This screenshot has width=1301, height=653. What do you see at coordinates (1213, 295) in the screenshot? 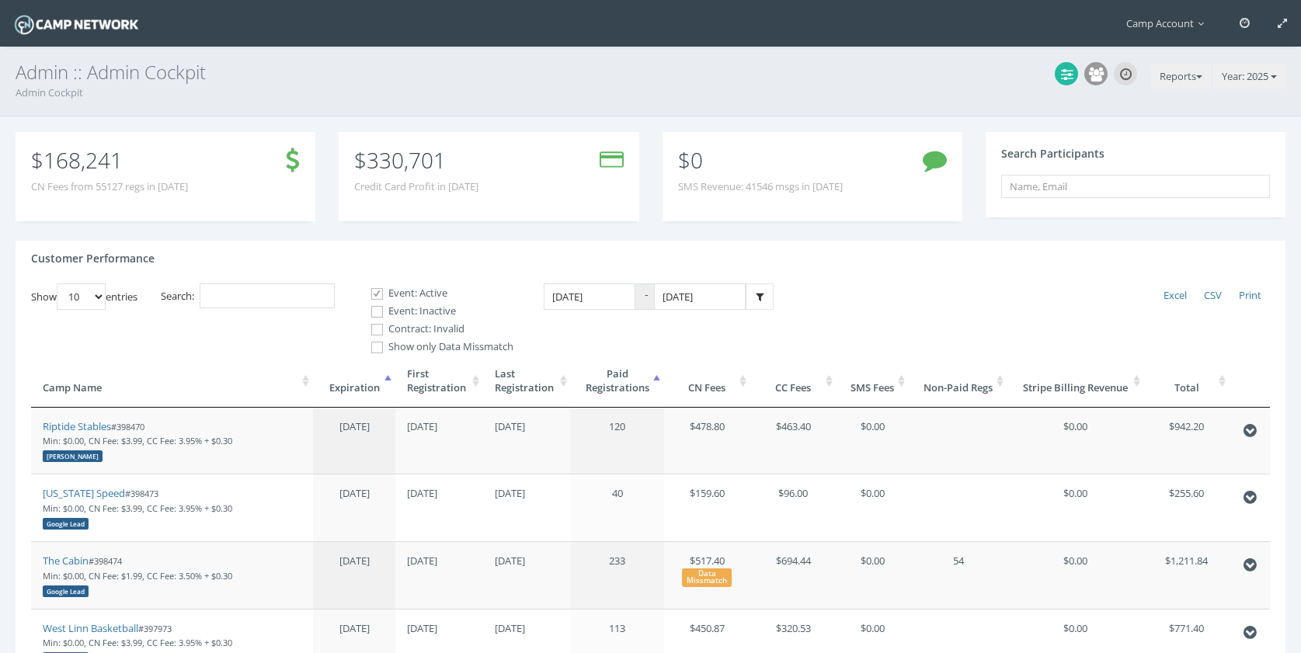
I see `span: CSV` at bounding box center [1213, 295].